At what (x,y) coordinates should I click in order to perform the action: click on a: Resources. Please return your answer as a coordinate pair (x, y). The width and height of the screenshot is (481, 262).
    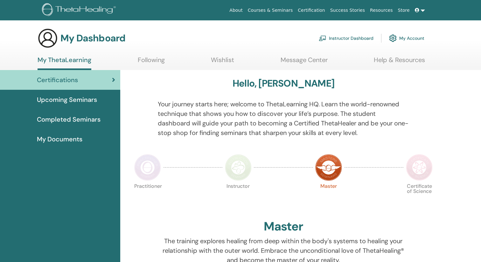
    Looking at the image, I should click on (381, 10).